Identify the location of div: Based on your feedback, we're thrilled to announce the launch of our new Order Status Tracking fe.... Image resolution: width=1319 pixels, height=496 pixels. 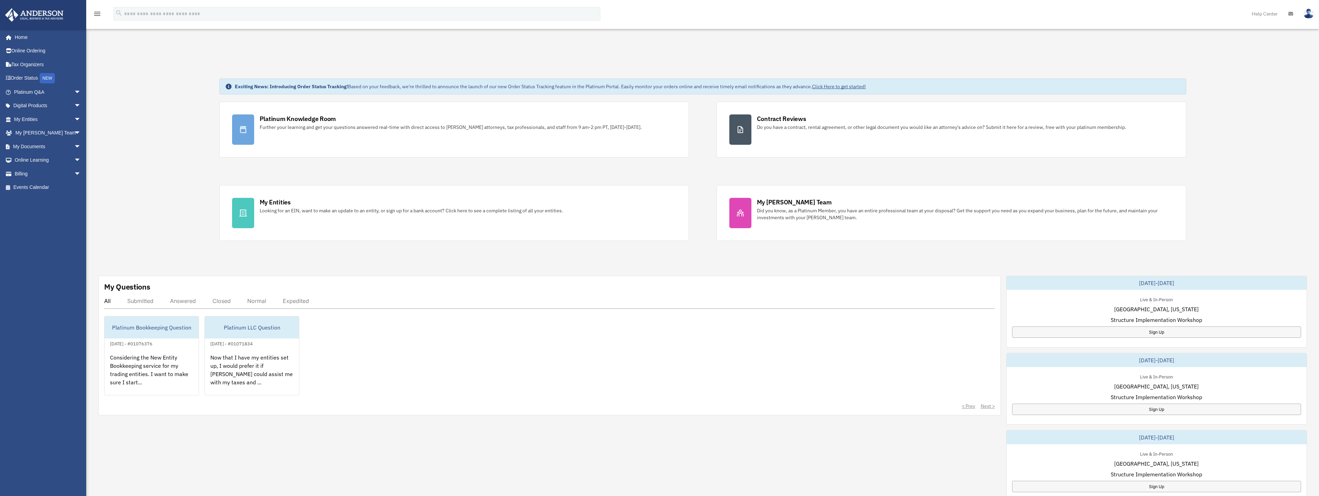
(550, 87).